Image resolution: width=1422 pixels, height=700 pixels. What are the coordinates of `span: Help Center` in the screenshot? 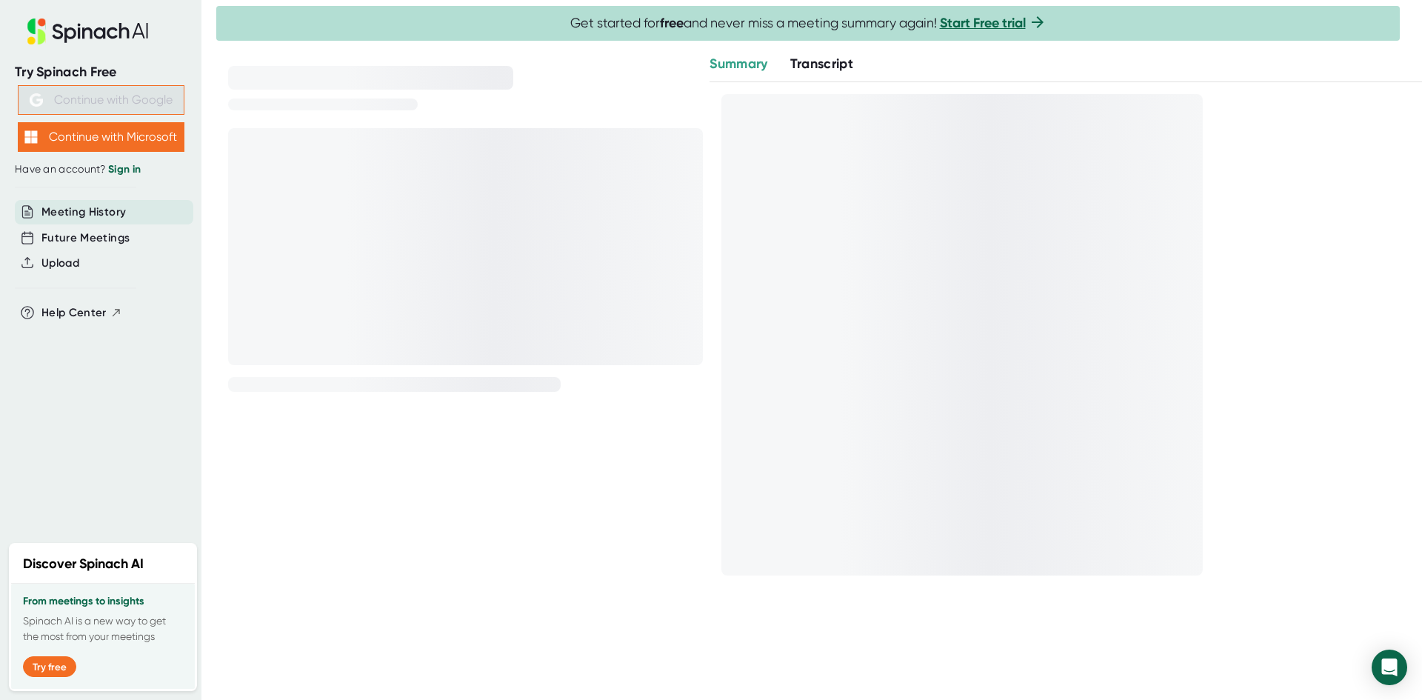 It's located at (74, 313).